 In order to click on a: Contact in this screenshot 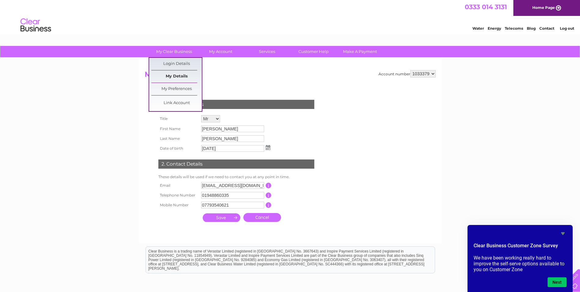, I will do `click(547, 28)`.